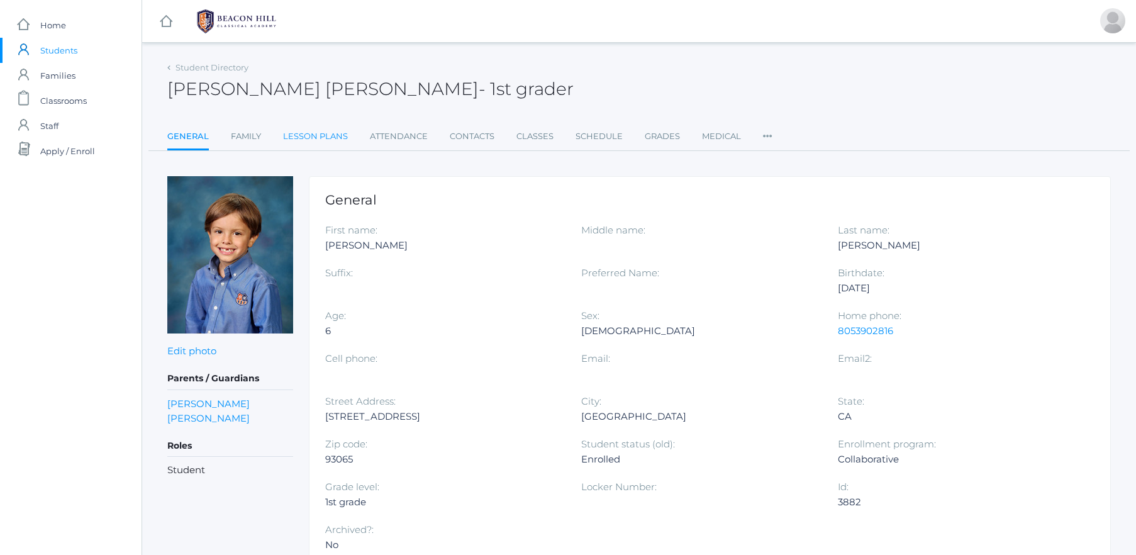  I want to click on label: Email:, so click(596, 358).